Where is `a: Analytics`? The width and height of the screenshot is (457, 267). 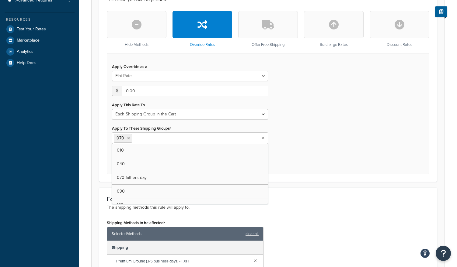
a: Analytics is located at coordinates (40, 52).